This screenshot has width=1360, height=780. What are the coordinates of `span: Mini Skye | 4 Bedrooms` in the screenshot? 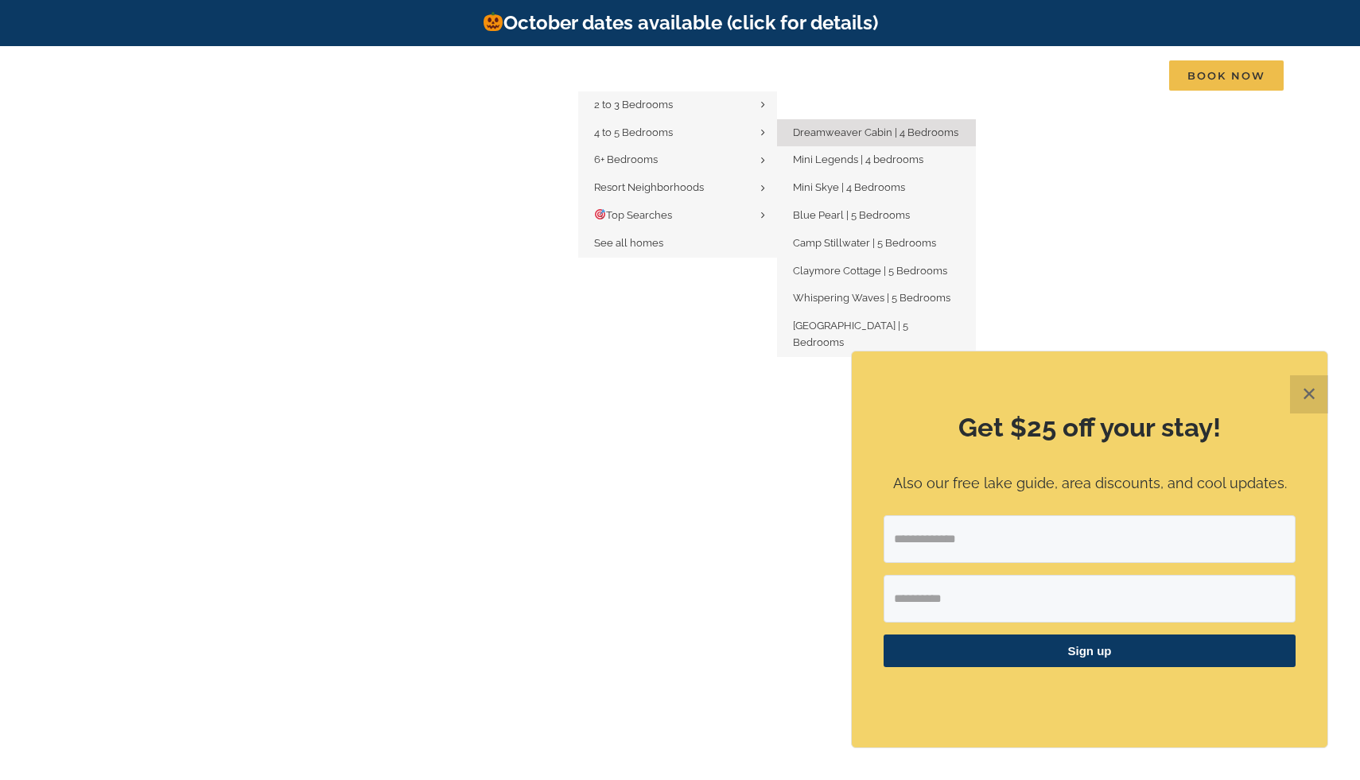 It's located at (849, 187).